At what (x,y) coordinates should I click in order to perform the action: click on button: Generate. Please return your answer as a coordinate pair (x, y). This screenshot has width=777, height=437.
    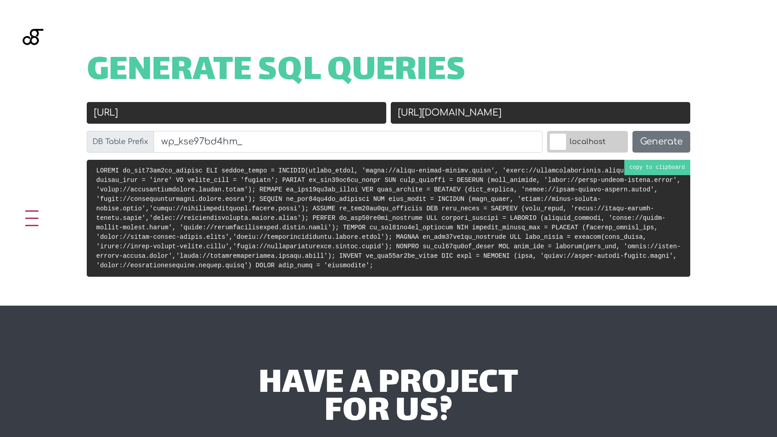
    Looking at the image, I should click on (662, 142).